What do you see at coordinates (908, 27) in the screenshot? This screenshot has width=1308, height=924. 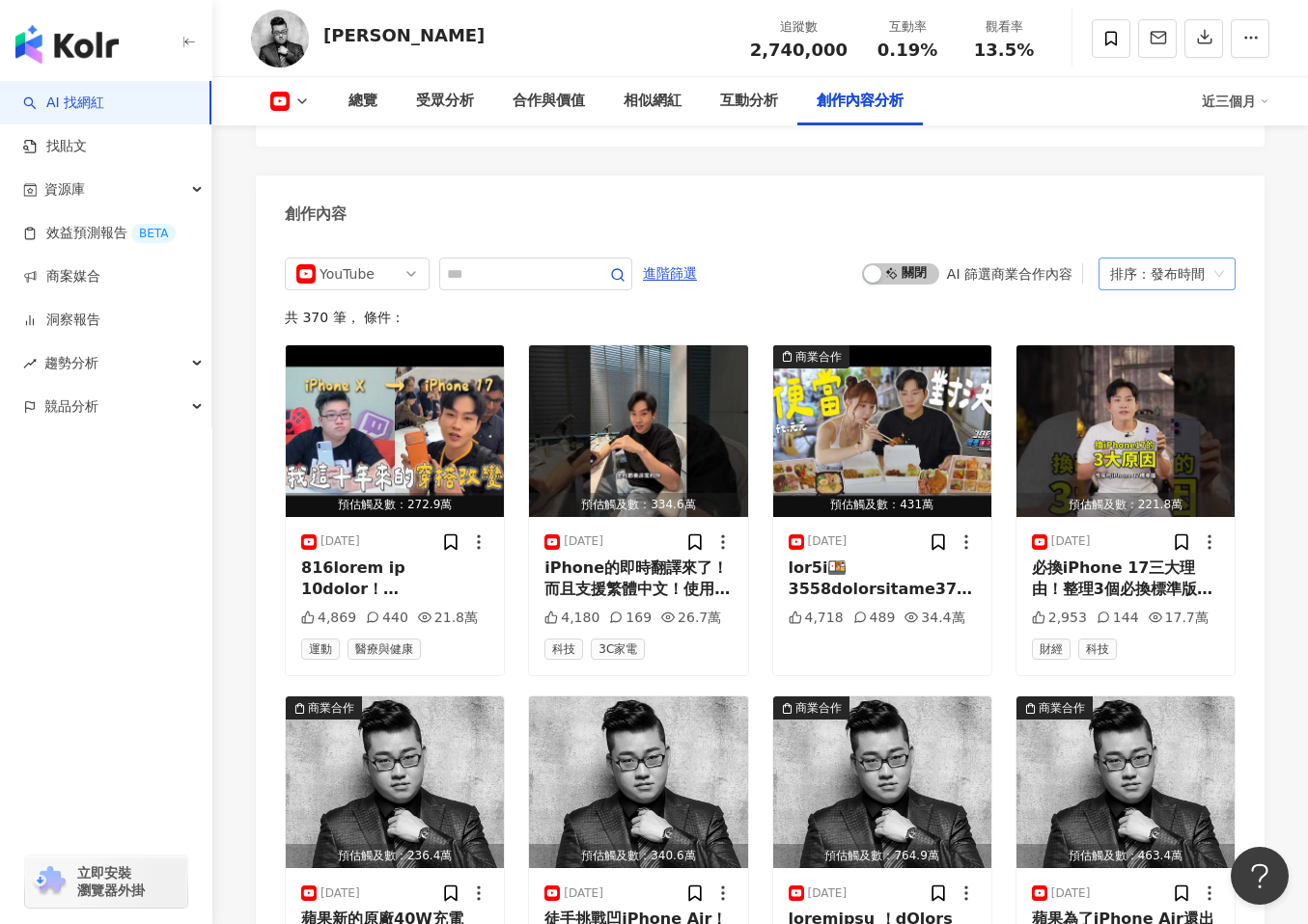 I see `div: 互動率` at bounding box center [908, 27].